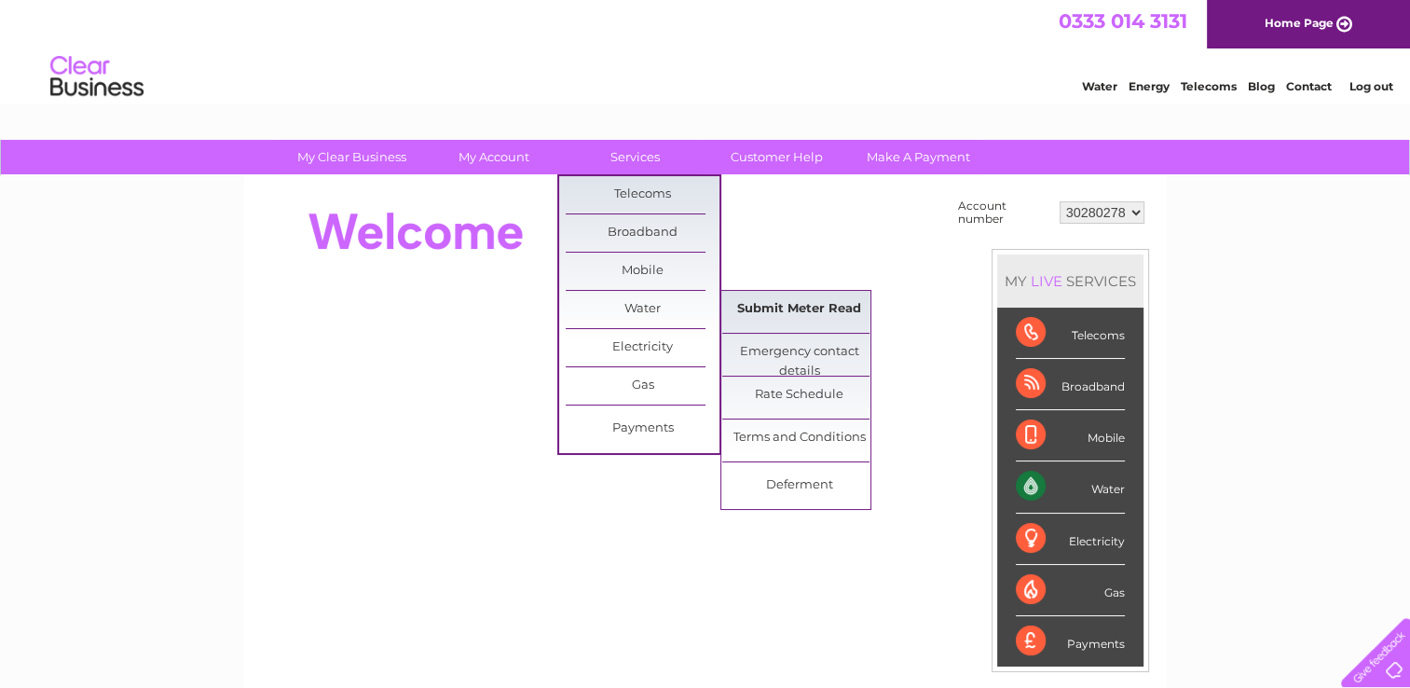 The width and height of the screenshot is (1410, 688). What do you see at coordinates (799, 486) in the screenshot?
I see `a: Deferment` at bounding box center [799, 486].